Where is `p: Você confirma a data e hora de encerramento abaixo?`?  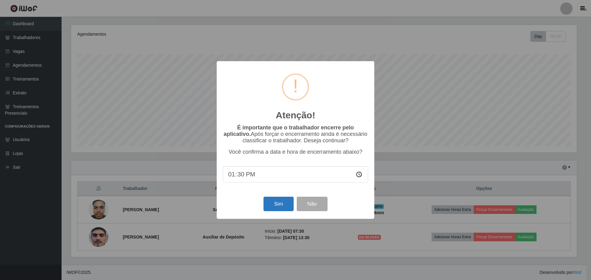
p: Você confirma a data e hora de encerramento abaixo? is located at coordinates (295, 152).